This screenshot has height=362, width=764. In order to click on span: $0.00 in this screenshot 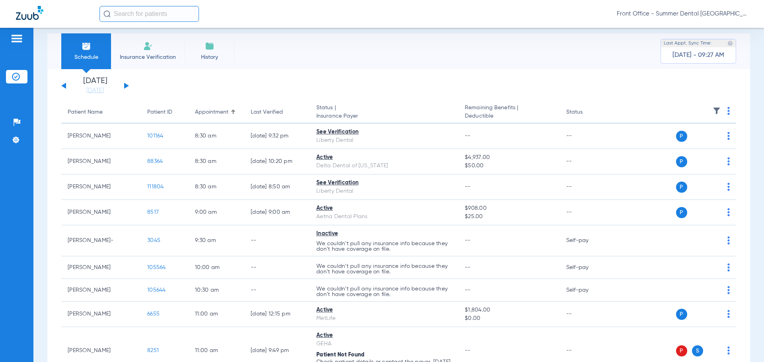, I will do `click(509, 319)`.